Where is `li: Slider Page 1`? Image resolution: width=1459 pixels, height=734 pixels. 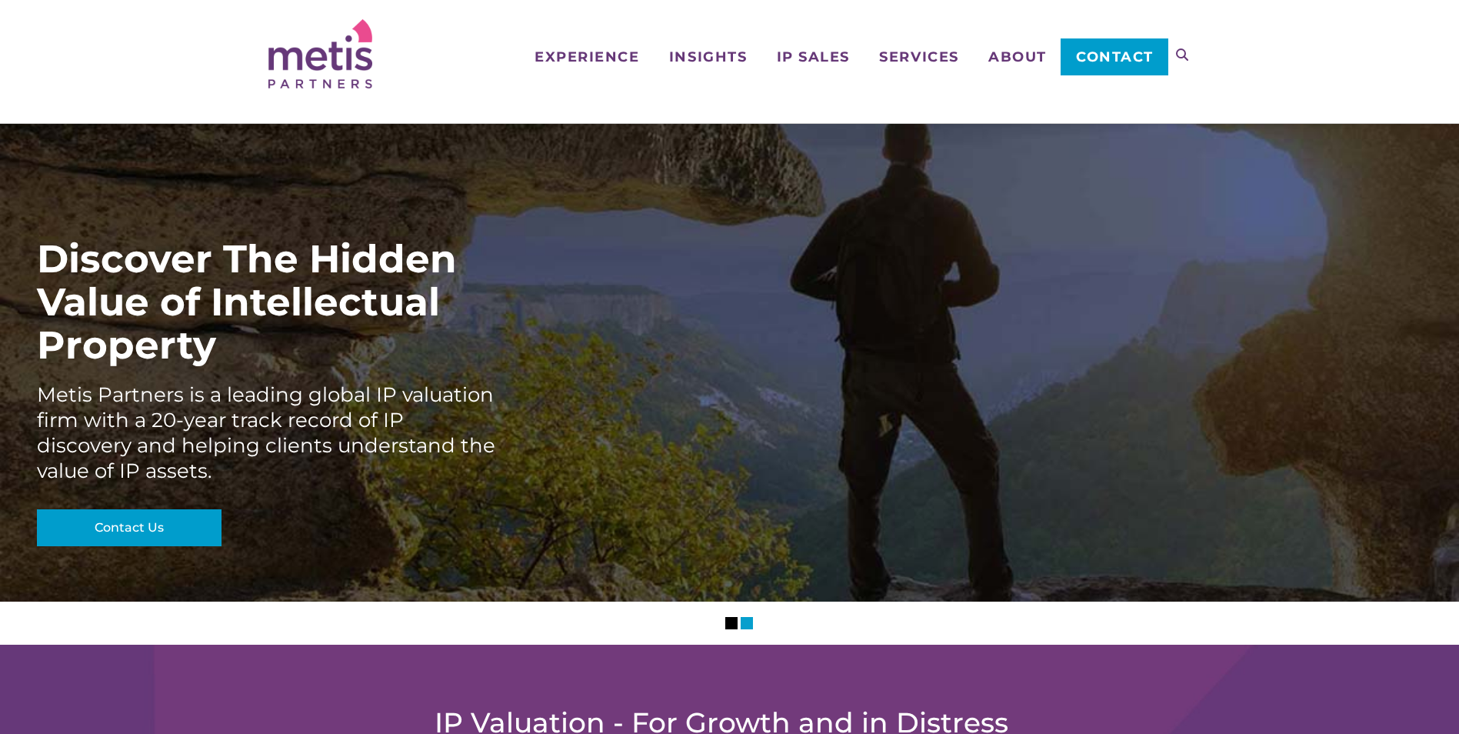 li: Slider Page 1 is located at coordinates (731, 623).